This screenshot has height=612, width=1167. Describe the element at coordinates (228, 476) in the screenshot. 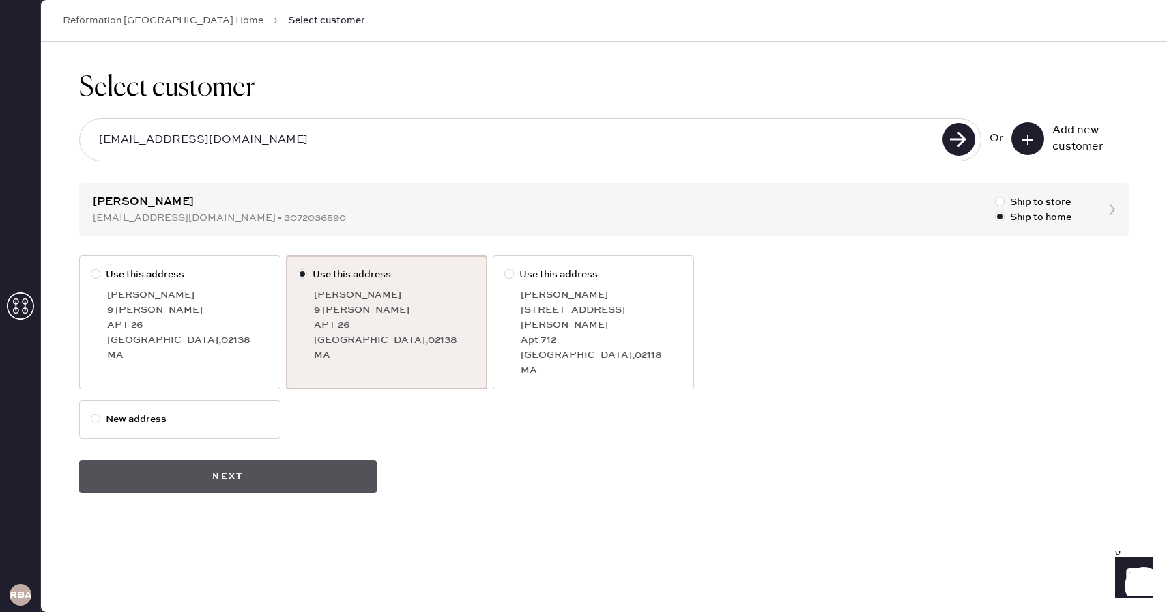

I see `button: Next` at that location.